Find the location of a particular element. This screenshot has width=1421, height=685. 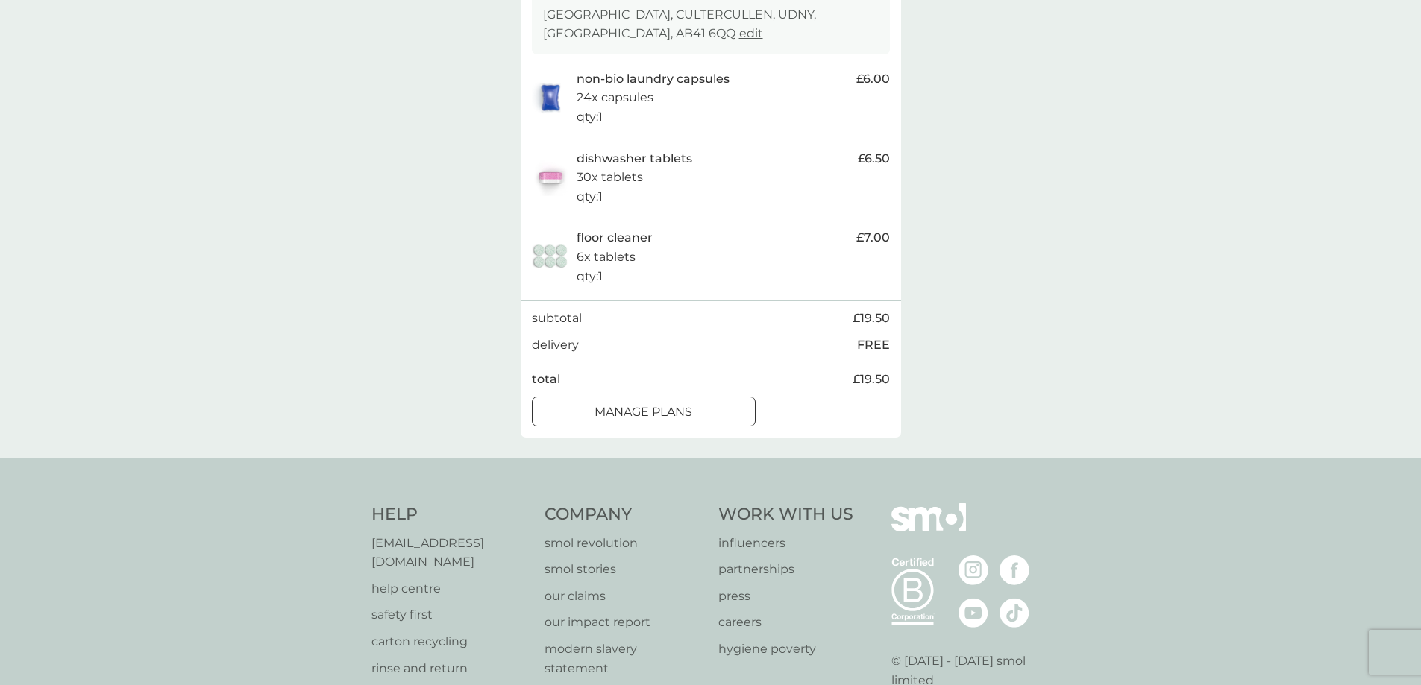

a: rinse and return is located at coordinates (450, 669).